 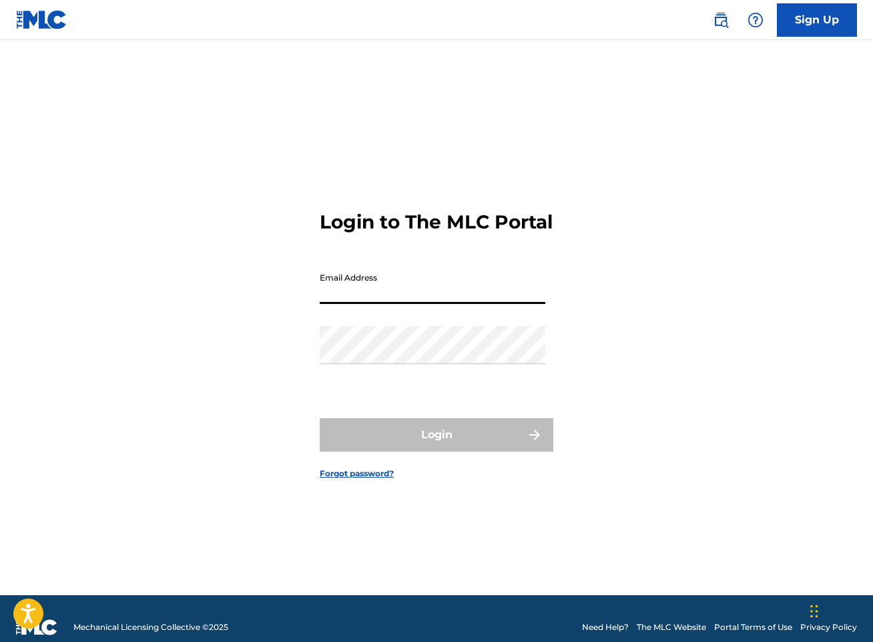 What do you see at coordinates (756, 20) in the screenshot?
I see `img: help` at bounding box center [756, 20].